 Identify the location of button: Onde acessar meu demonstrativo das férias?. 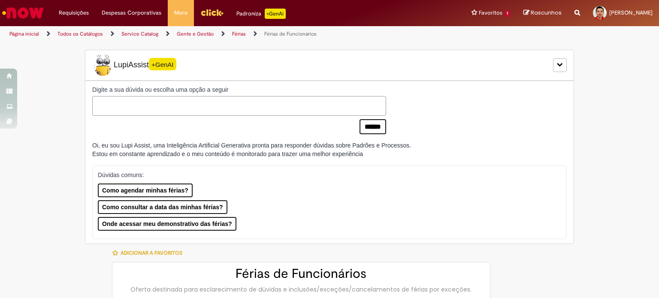
(167, 224).